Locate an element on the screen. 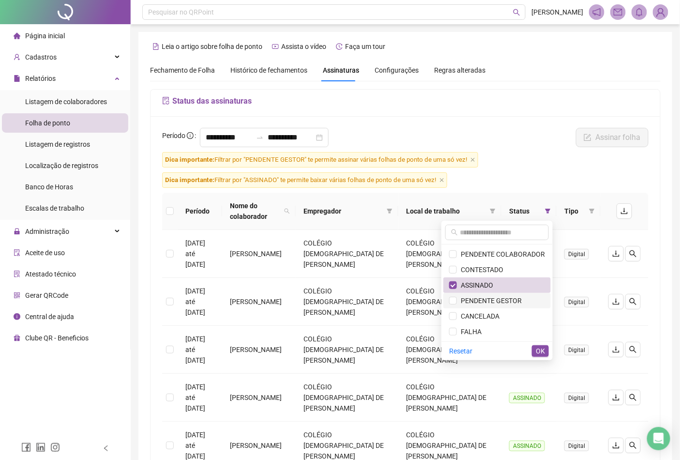  span: Assinaturas is located at coordinates (341, 70).